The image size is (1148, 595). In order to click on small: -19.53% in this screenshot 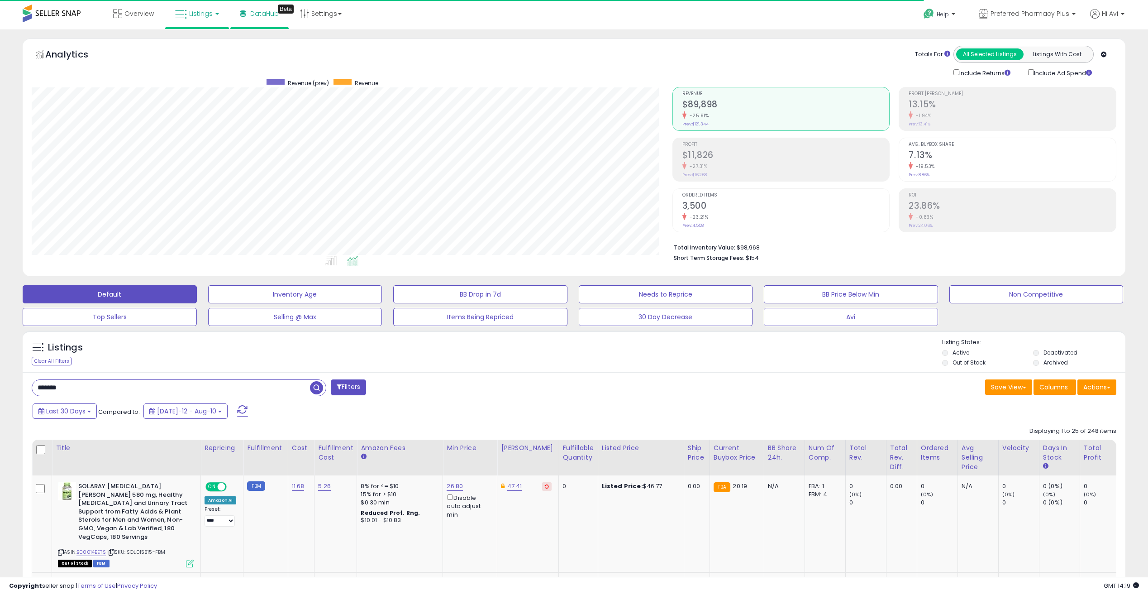, I will do `click(924, 166)`.